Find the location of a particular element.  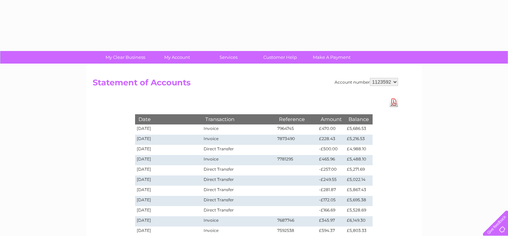

td: £5,528.69 is located at coordinates (359, 211).